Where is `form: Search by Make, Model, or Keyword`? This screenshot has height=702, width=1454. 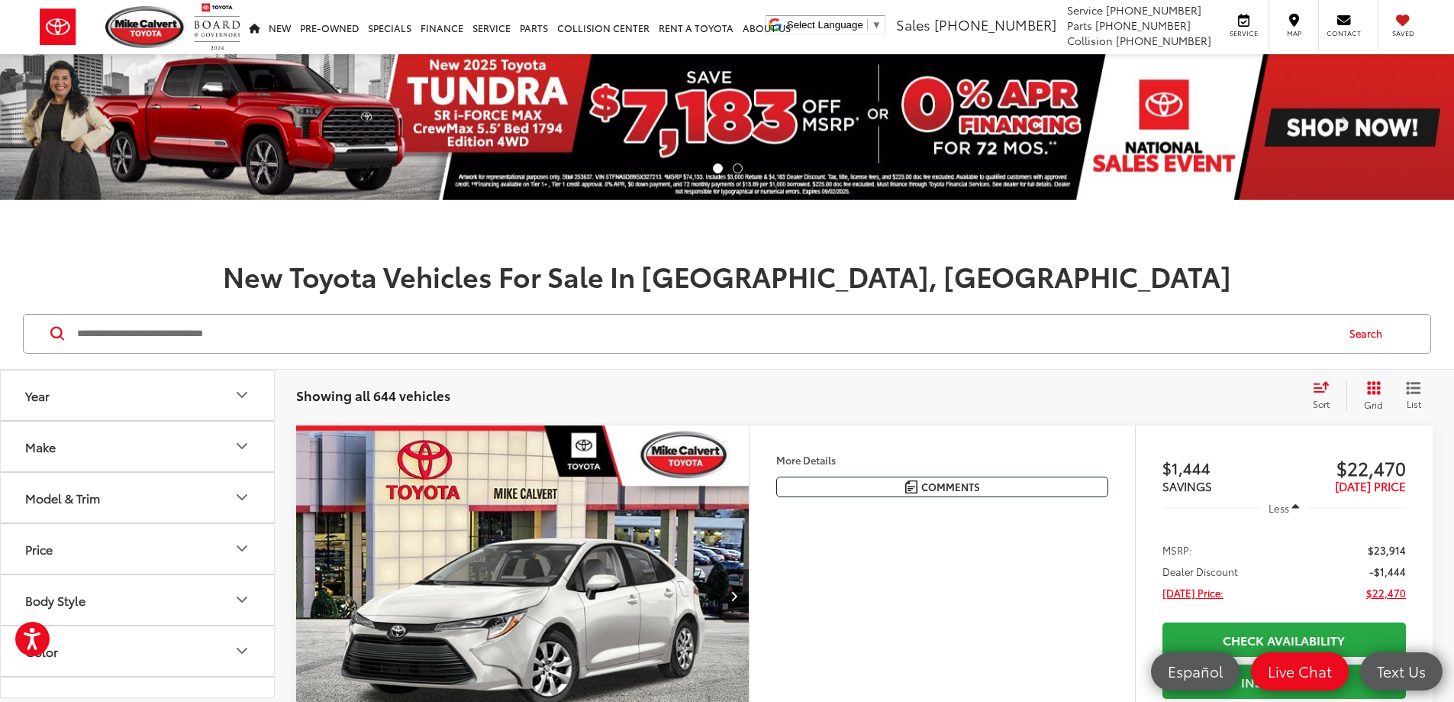 form: Search by Make, Model, or Keyword is located at coordinates (705, 334).